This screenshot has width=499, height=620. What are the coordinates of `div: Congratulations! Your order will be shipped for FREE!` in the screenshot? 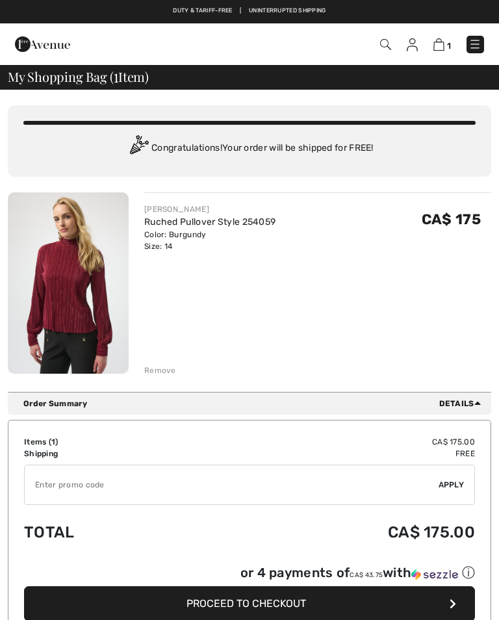 It's located at (250, 148).